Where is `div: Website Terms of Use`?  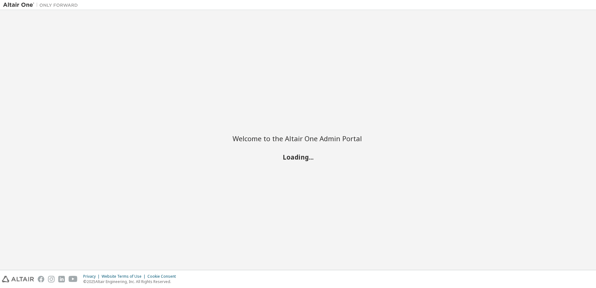 div: Website Terms of Use is located at coordinates (124, 276).